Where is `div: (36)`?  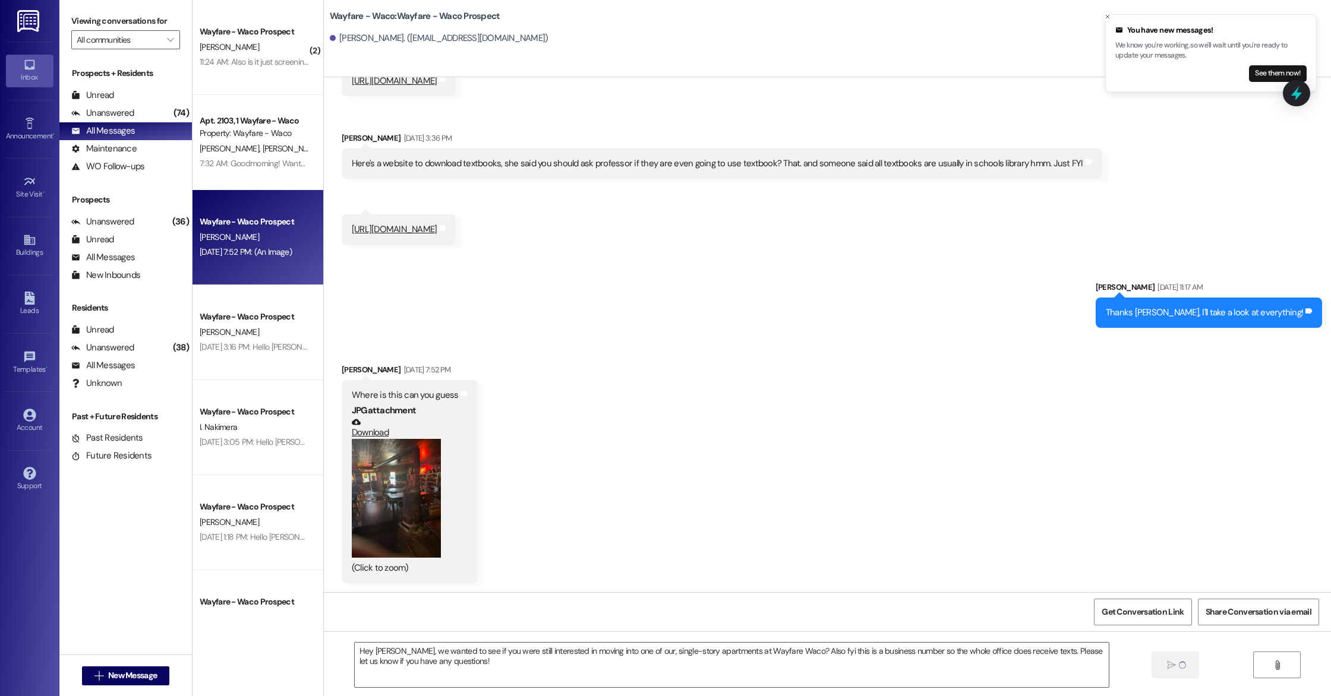
div: (36) is located at coordinates (181, 222).